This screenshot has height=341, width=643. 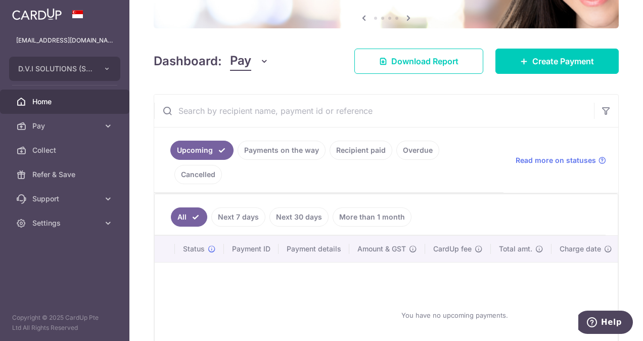 What do you see at coordinates (56, 69) in the screenshot?
I see `span: D.V.I SOLUTIONS (S) PTE. LTD.` at bounding box center [56, 69].